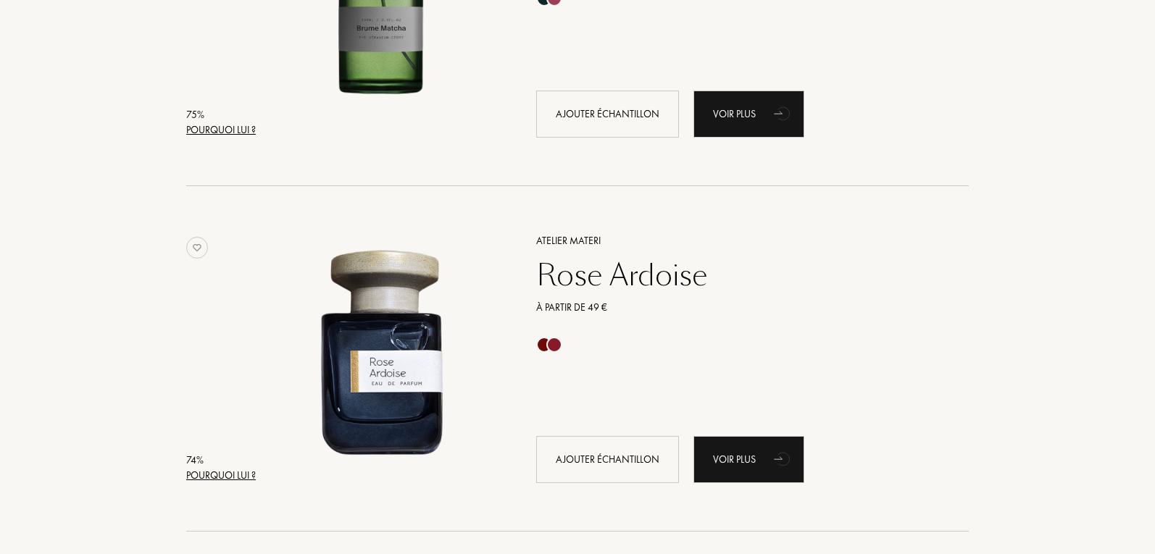 The height and width of the screenshot is (554, 1155). Describe the element at coordinates (736, 307) in the screenshot. I see `a: À partir de 49 €` at that location.